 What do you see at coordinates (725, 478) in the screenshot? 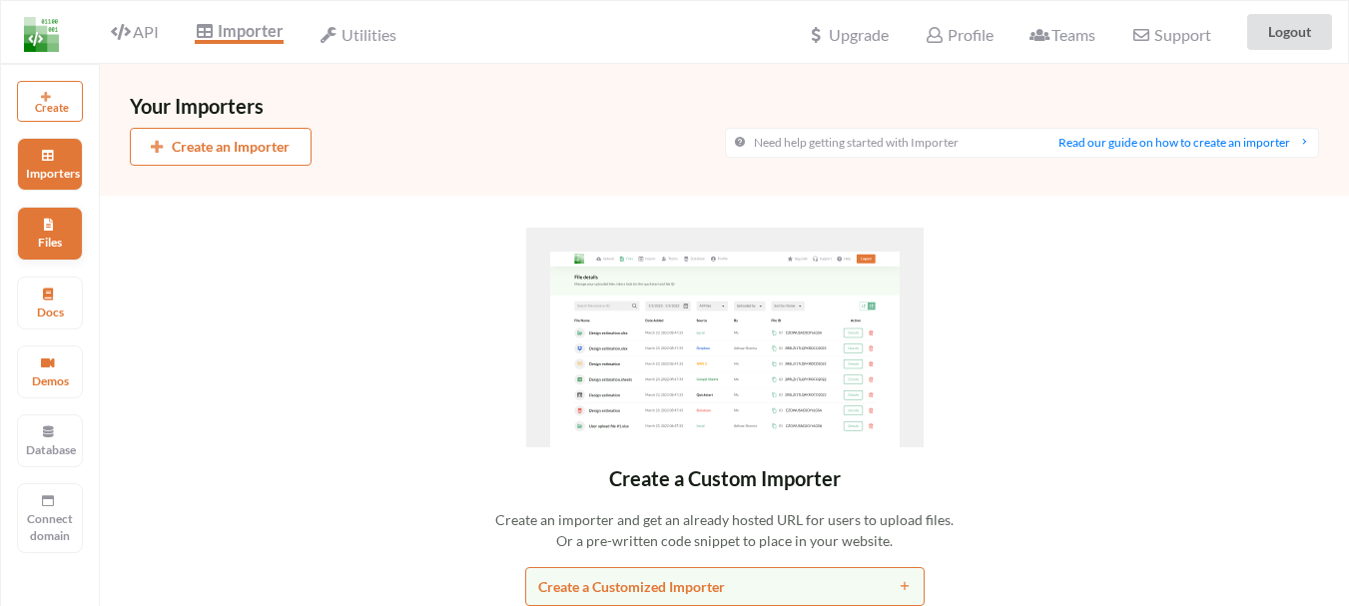
I see `span: Create a Custom Importer` at bounding box center [725, 478].